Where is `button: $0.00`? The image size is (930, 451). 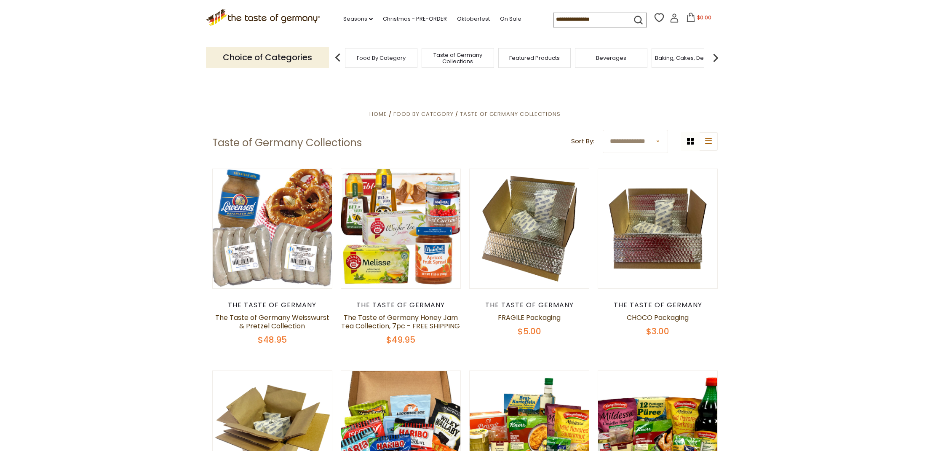 button: $0.00 is located at coordinates (699, 19).